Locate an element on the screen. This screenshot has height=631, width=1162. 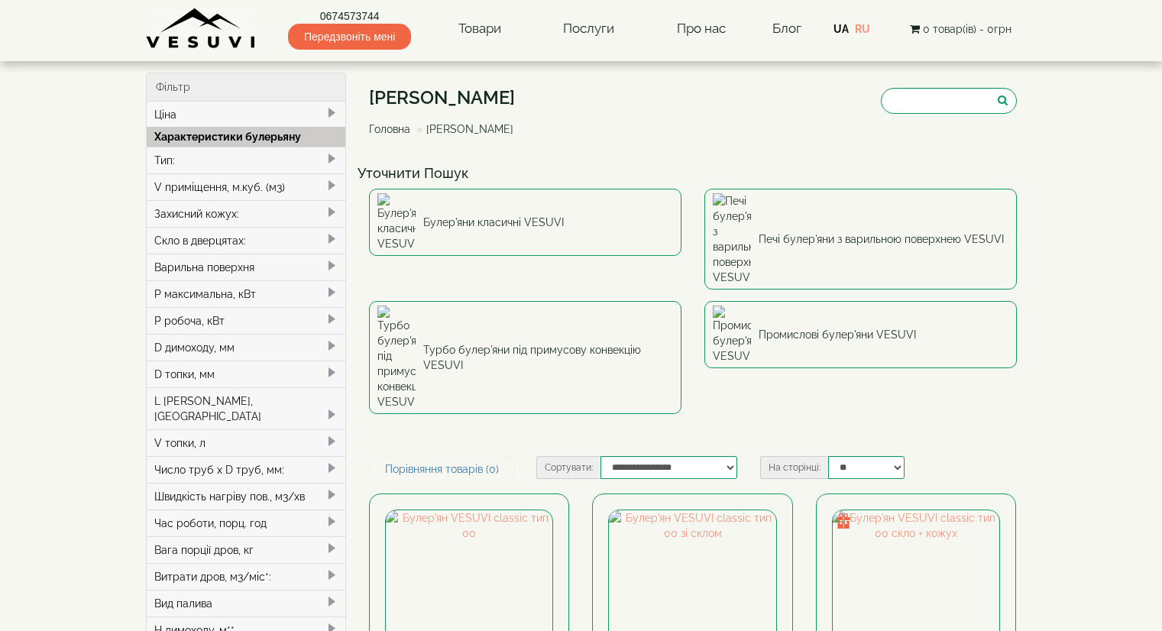
div: Вид палива is located at coordinates (246, 603).